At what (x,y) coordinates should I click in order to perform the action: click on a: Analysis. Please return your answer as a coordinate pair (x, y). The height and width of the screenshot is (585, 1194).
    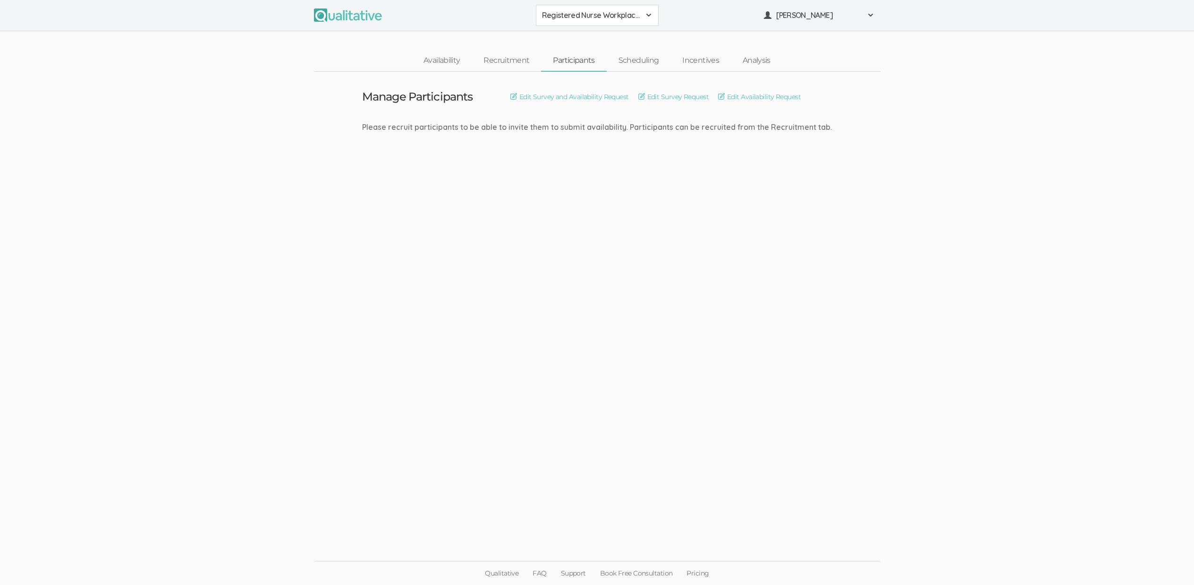
    Looking at the image, I should click on (756, 60).